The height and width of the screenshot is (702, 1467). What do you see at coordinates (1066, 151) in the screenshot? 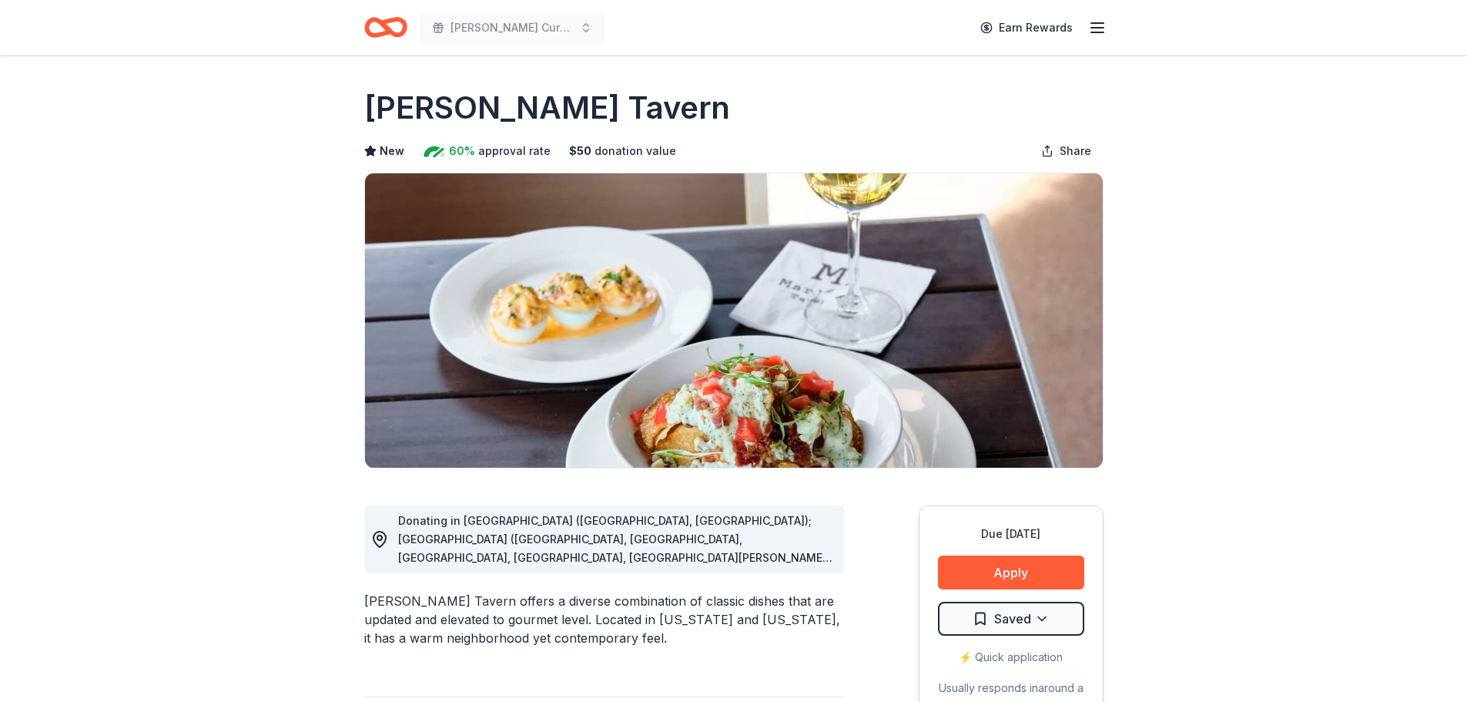
I see `button: Share` at bounding box center [1066, 151].